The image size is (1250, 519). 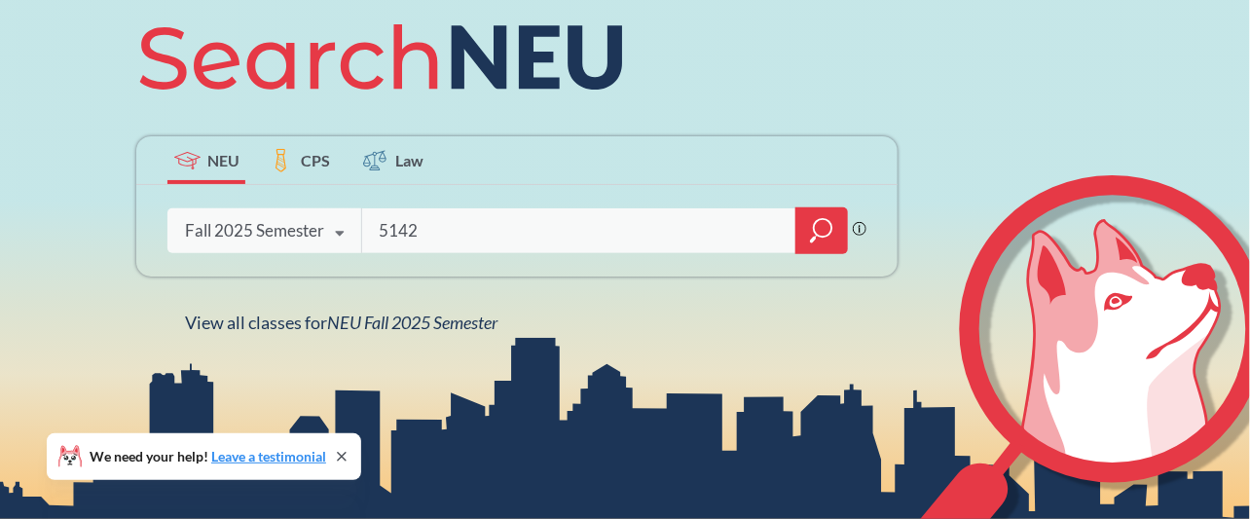 What do you see at coordinates (822, 231) in the screenshot?
I see `div: magnifying glass` at bounding box center [822, 231].